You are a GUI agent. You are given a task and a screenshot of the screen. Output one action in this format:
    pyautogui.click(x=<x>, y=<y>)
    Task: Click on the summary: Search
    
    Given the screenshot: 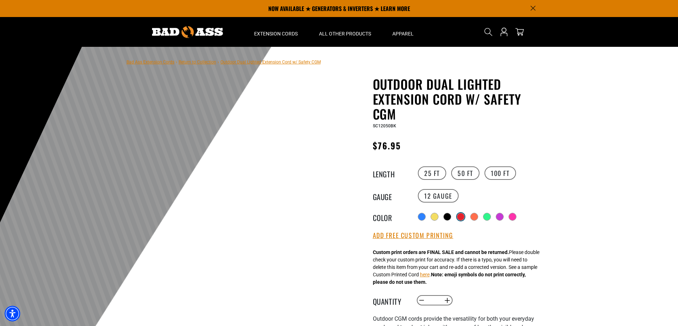 What is the action you would take?
    pyautogui.click(x=489, y=32)
    